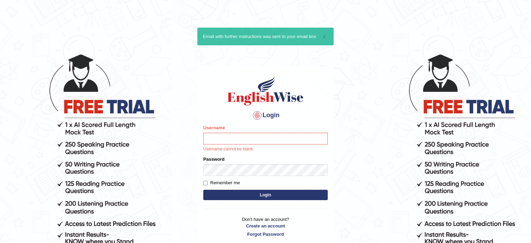  I want to click on h4: Login, so click(266, 116).